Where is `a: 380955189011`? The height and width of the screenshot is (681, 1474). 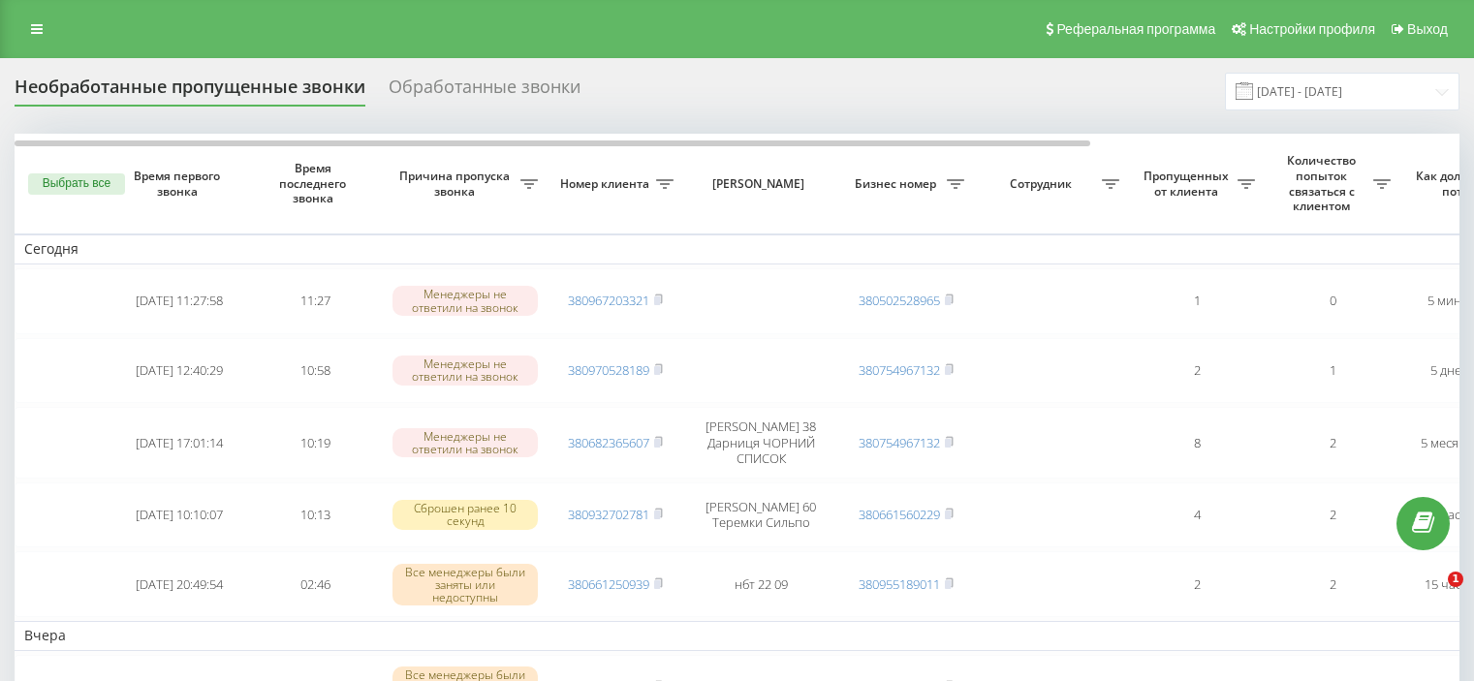 a: 380955189011 is located at coordinates (899, 584).